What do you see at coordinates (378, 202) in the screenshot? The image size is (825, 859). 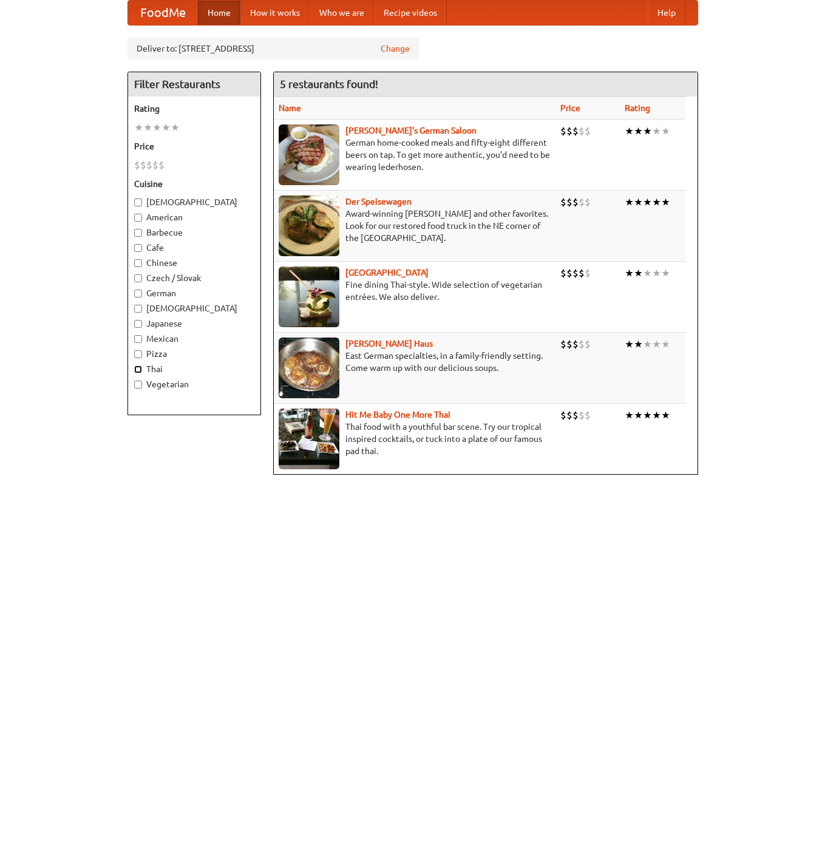 I see `b: Der Speisewagen` at bounding box center [378, 202].